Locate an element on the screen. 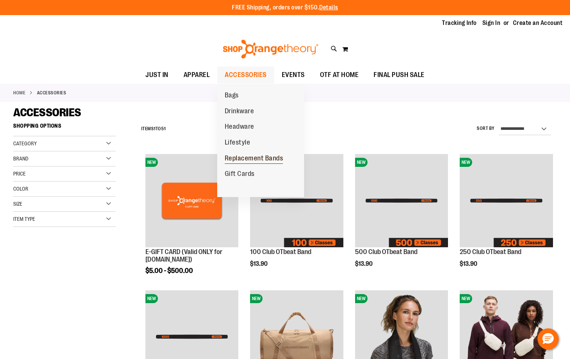  a: Image of 100 Club OTbeat BandNEW is located at coordinates (297, 201).